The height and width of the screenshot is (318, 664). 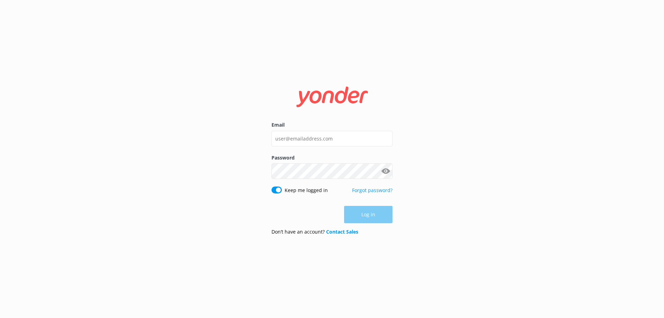 I want to click on input: user@emailaddress.com, so click(x=332, y=138).